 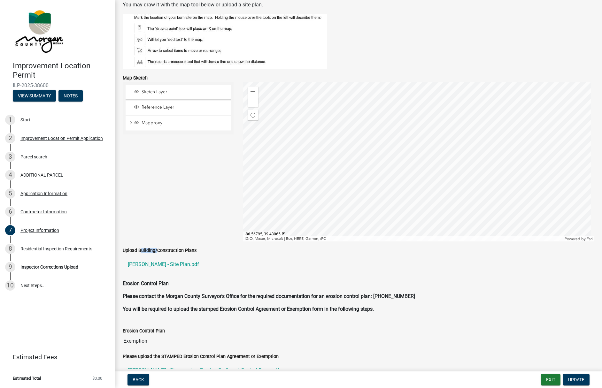 What do you see at coordinates (576, 380) in the screenshot?
I see `button: Update` at bounding box center [576, 380].